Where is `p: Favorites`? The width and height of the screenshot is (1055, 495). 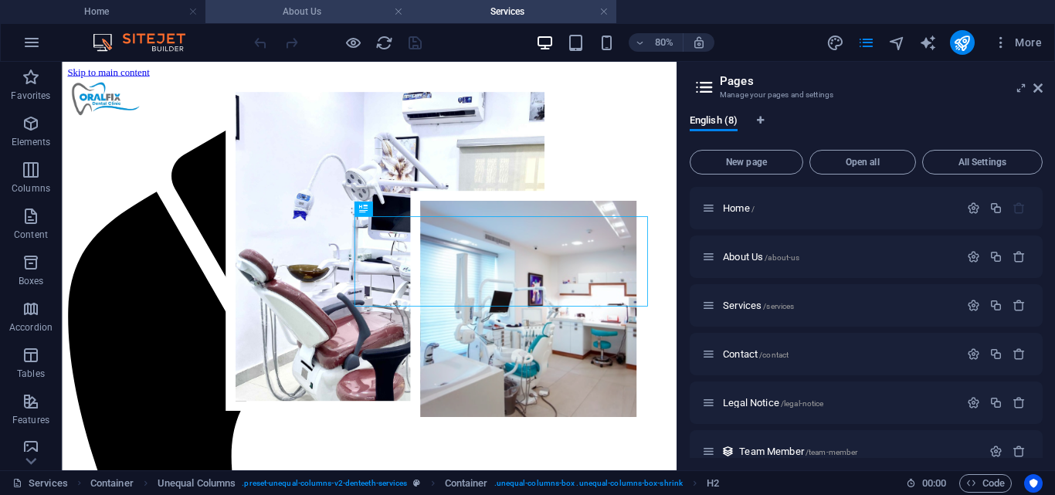 p: Favorites is located at coordinates (30, 96).